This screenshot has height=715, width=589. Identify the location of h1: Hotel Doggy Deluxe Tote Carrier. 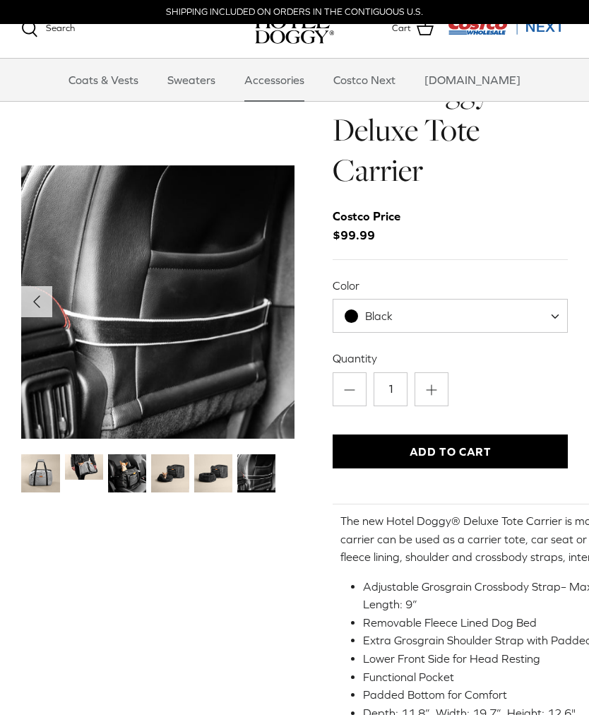
(450, 130).